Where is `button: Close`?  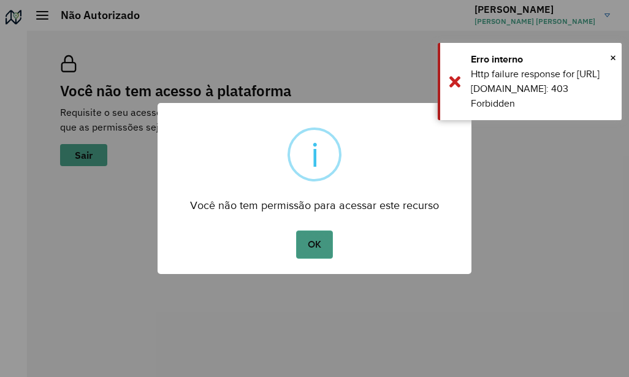 button: Close is located at coordinates (613, 58).